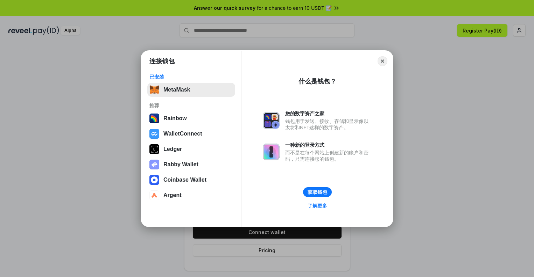 The width and height of the screenshot is (534, 277). I want to click on div: 了解更多, so click(317, 206).